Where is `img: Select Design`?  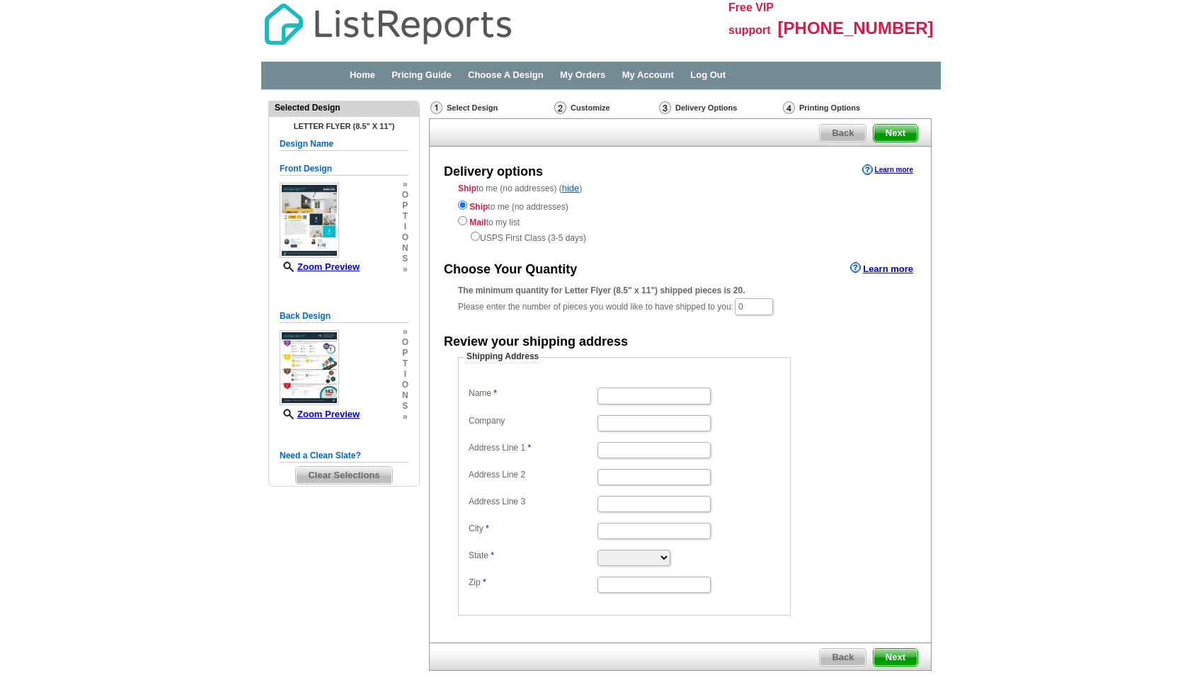 img: Select Design is located at coordinates (436, 108).